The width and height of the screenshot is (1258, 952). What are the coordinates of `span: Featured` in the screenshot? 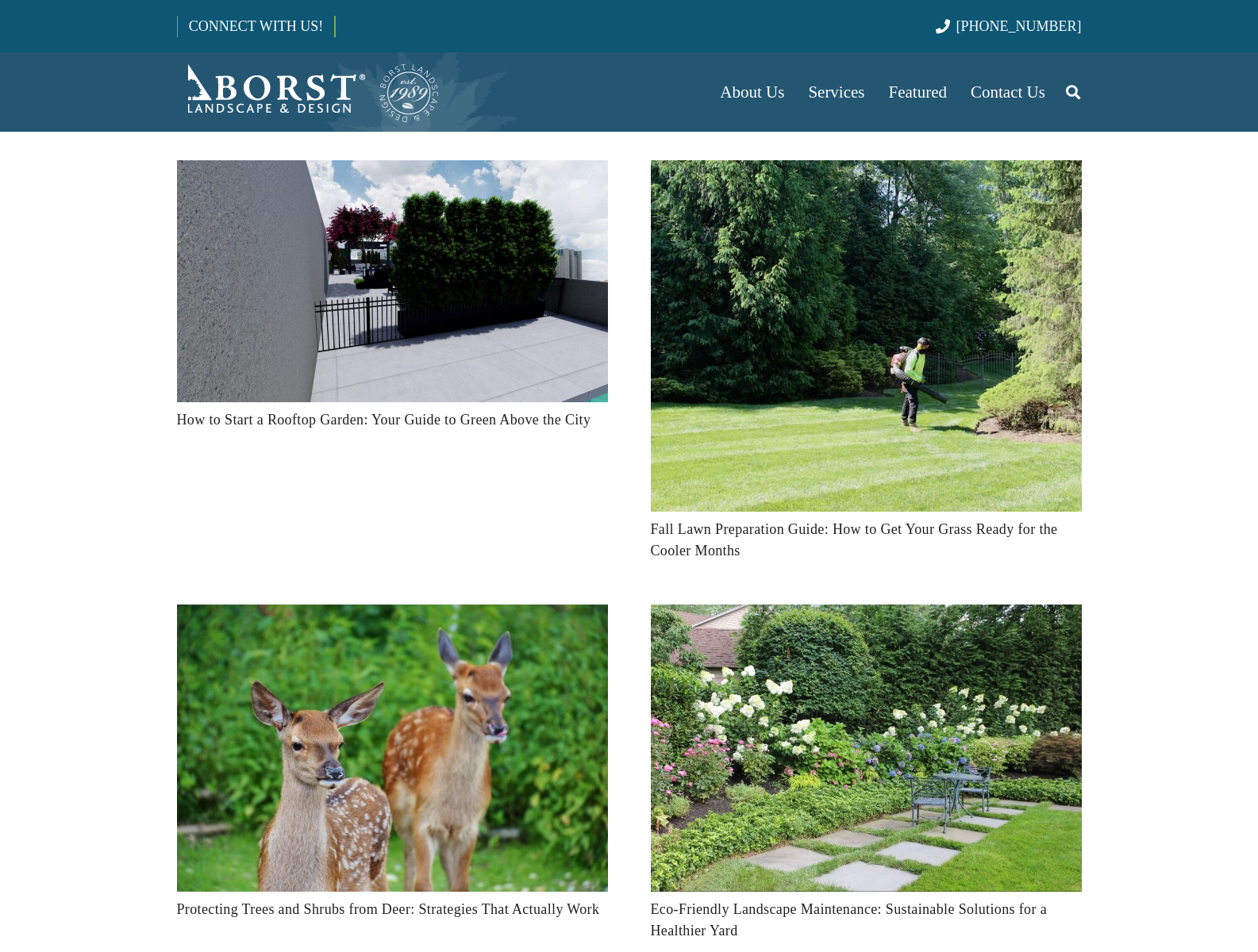 It's located at (918, 92).